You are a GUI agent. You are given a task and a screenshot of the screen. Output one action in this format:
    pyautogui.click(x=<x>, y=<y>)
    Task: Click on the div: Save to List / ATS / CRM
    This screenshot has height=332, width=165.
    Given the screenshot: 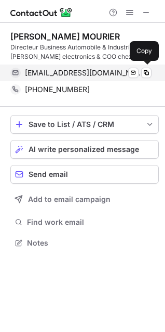 What is the action you would take?
    pyautogui.click(x=85, y=124)
    